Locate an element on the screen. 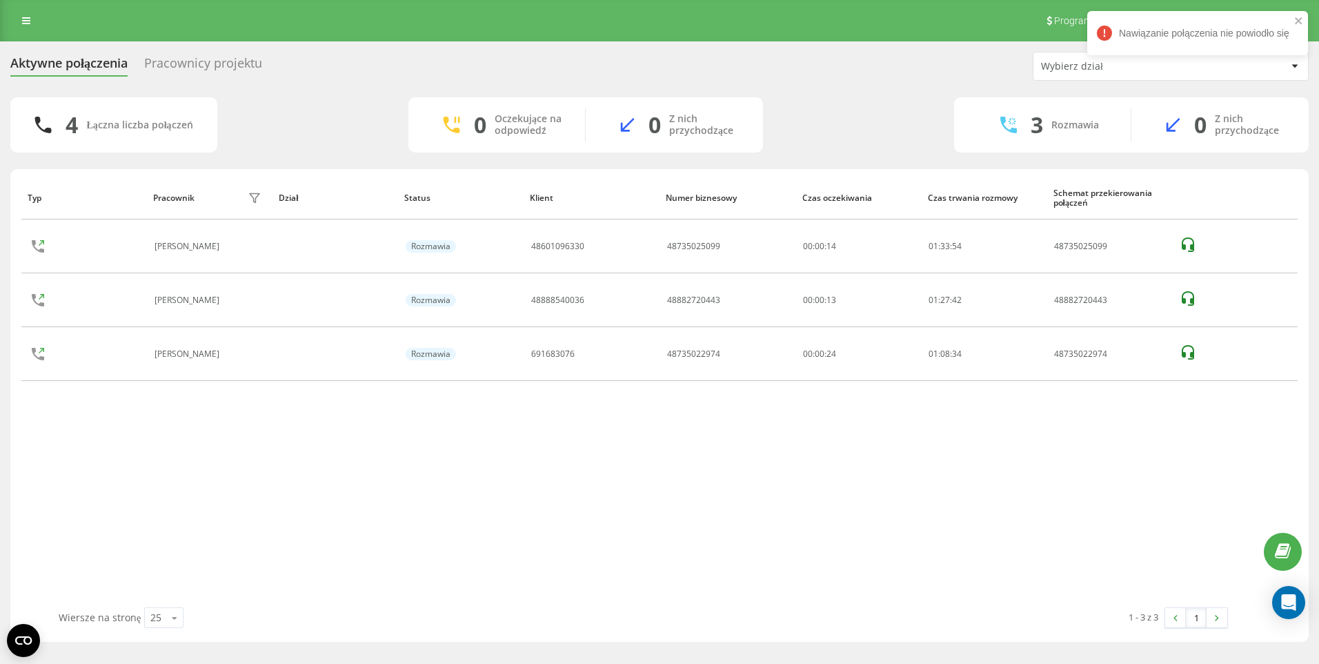 This screenshot has width=1319, height=664. a: 1 is located at coordinates (1196, 617).